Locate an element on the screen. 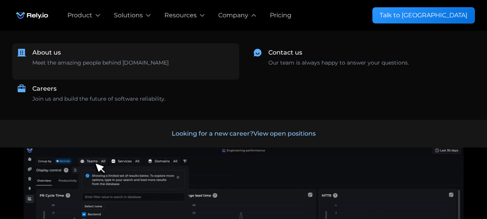 Image resolution: width=487 pixels, height=219 pixels. a: Contact usOur team is always happy to answer your questions. is located at coordinates (361, 57).